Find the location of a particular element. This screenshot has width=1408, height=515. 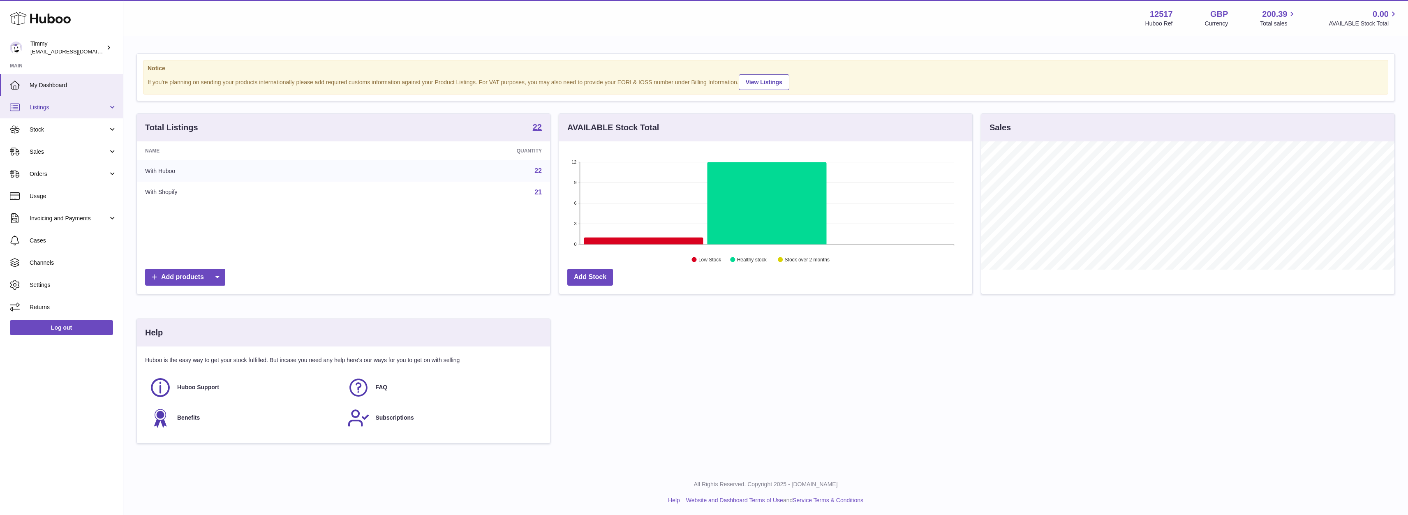

a: Add Stock is located at coordinates (590, 277).